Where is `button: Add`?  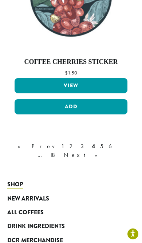 button: Add is located at coordinates (71, 107).